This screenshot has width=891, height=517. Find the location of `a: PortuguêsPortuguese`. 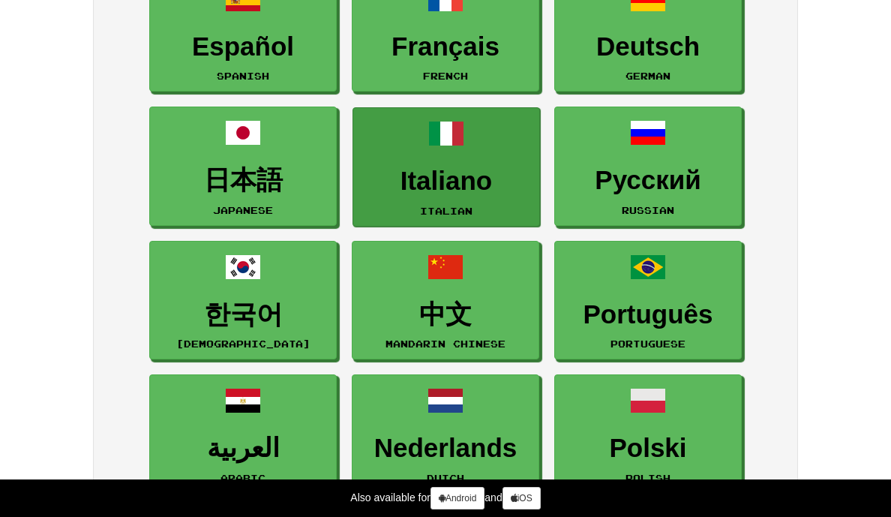

a: PortuguêsPortuguese is located at coordinates (648, 300).